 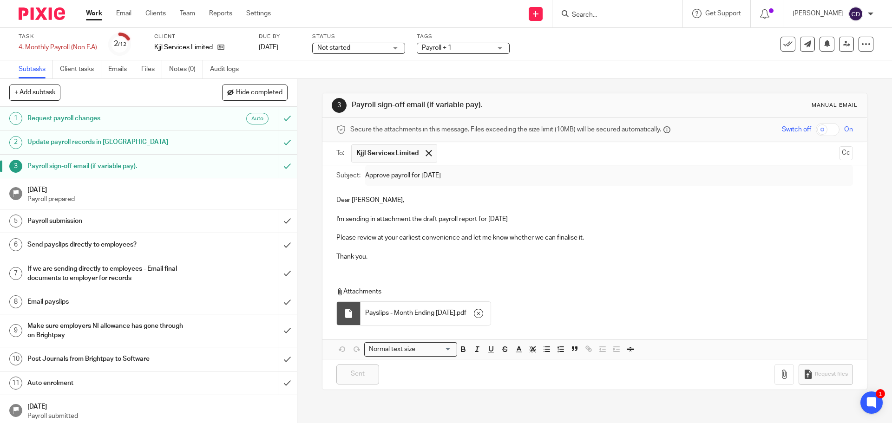 I want to click on h1: Post Journals from Brightpay to Software, so click(x=108, y=359).